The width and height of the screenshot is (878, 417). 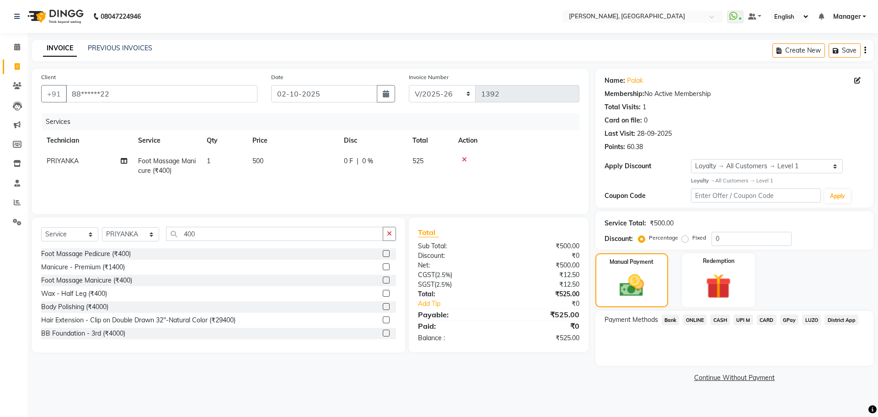 I want to click on button: +91, so click(x=54, y=94).